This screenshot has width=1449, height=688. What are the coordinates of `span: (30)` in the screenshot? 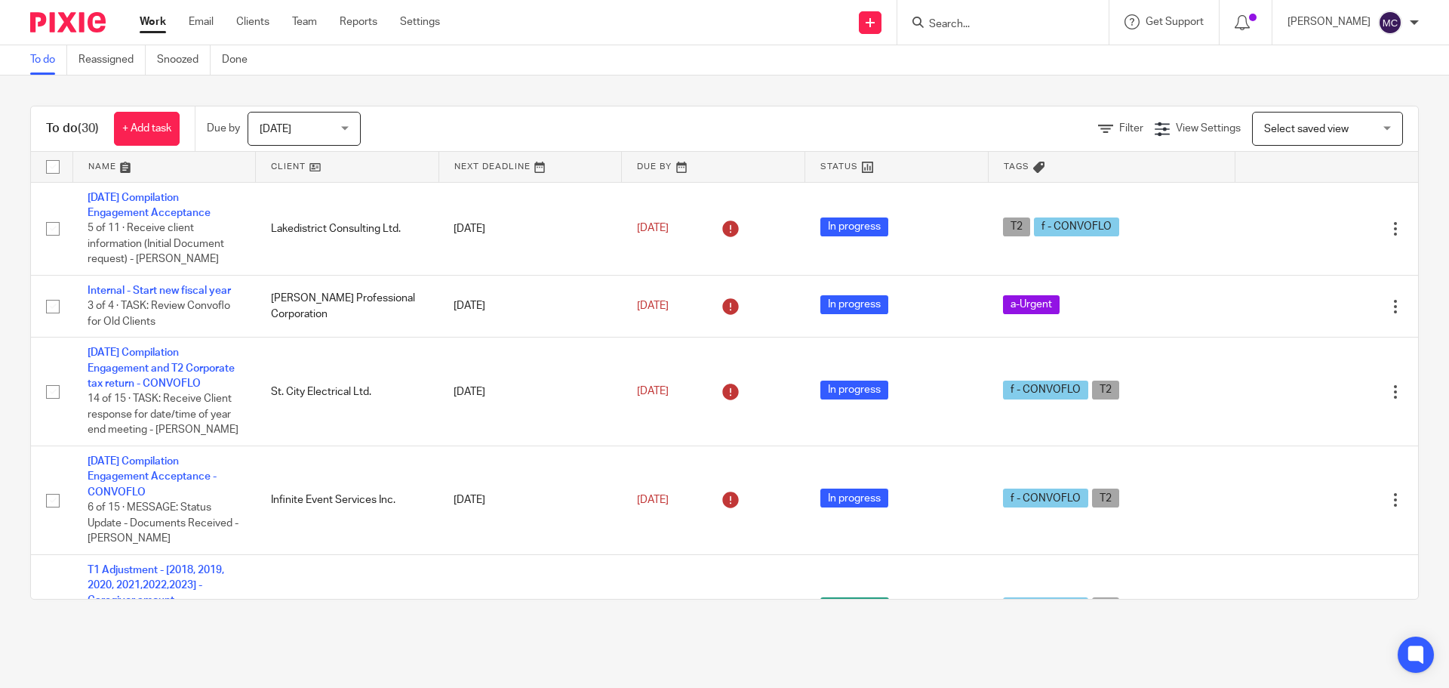 It's located at (88, 128).